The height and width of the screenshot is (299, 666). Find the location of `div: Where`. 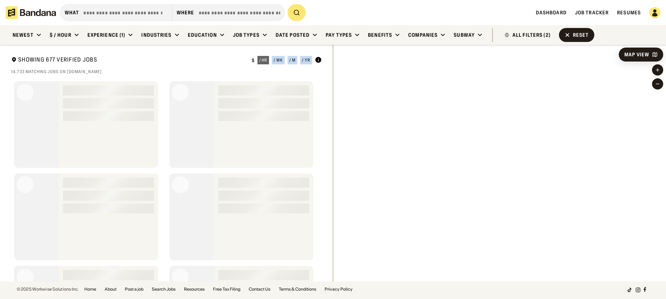

div: Where is located at coordinates (186, 13).